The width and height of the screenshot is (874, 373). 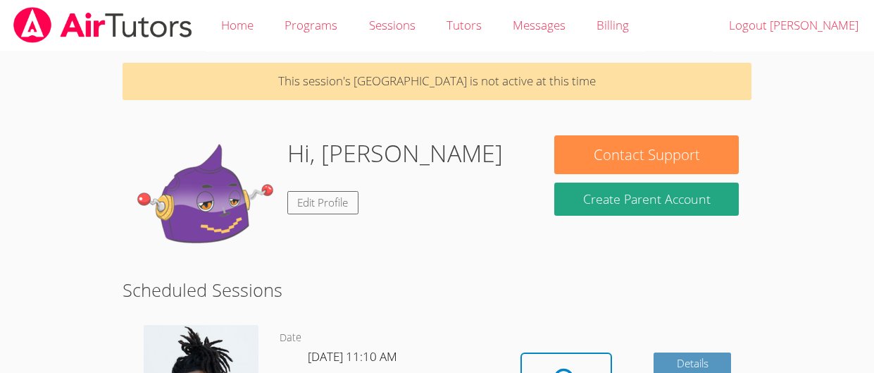 What do you see at coordinates (647, 154) in the screenshot?
I see `button: Contact Support` at bounding box center [647, 154].